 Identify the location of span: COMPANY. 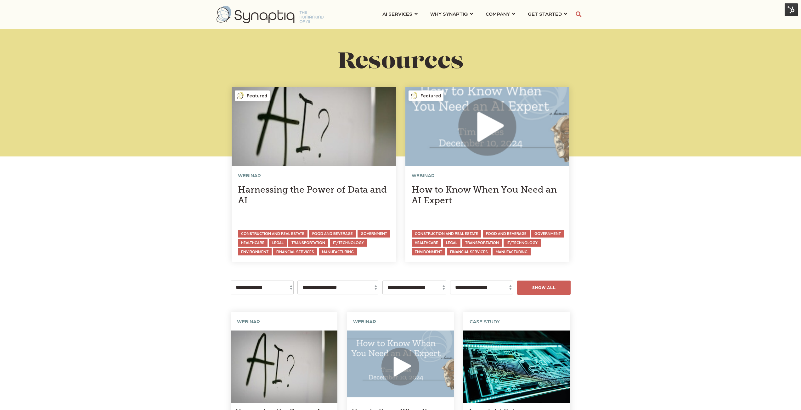
(497, 14).